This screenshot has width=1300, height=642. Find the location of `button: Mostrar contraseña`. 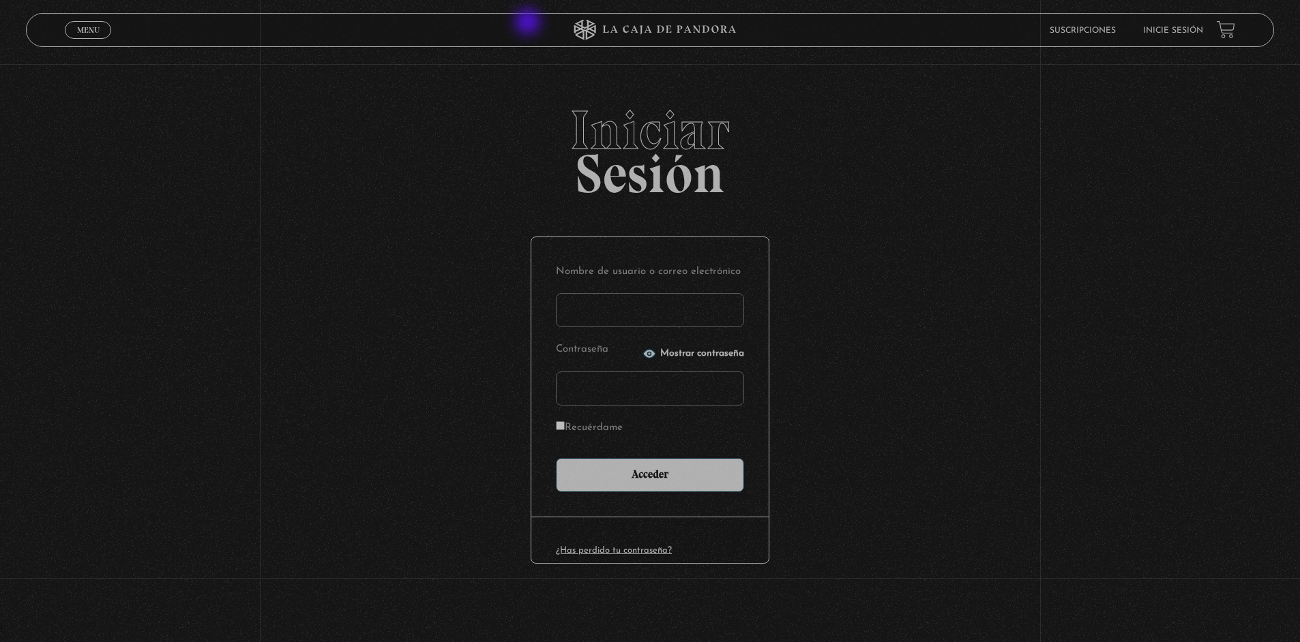

button: Mostrar contraseña is located at coordinates (693, 354).